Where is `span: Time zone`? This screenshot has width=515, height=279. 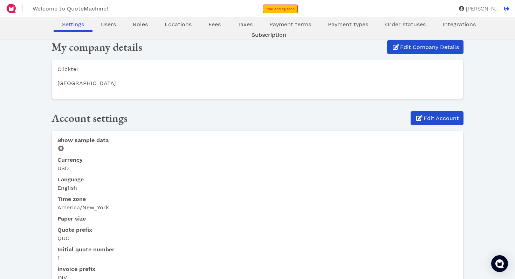 span: Time zone is located at coordinates (72, 199).